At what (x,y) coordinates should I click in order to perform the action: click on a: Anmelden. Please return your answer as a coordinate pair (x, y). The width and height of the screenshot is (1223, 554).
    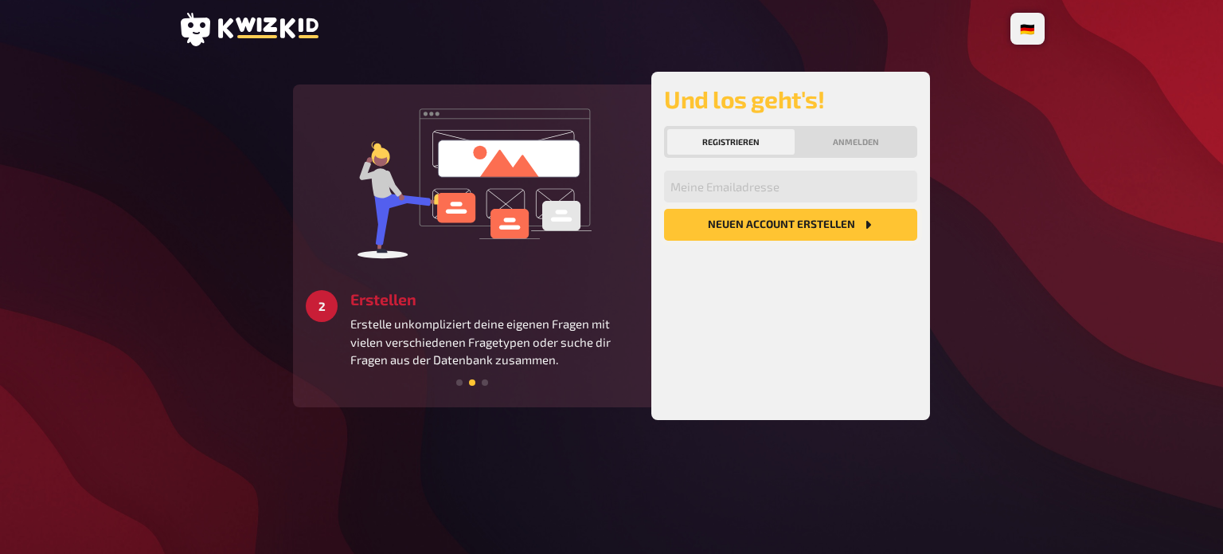
    Looking at the image, I should click on (856, 142).